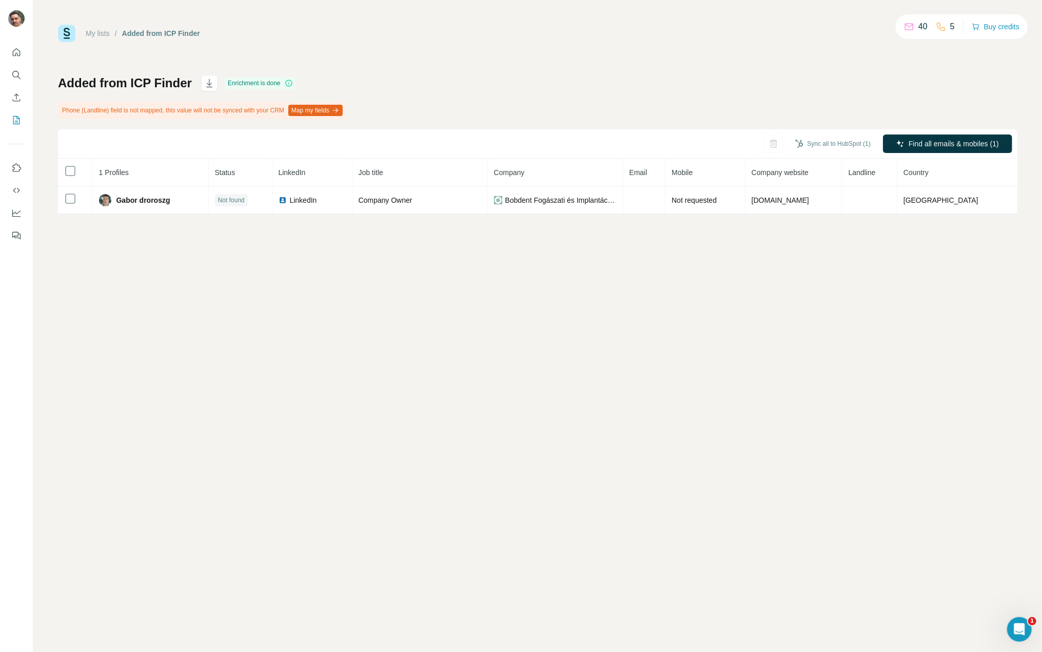 This screenshot has width=1042, height=652. What do you see at coordinates (682, 172) in the screenshot?
I see `span: Mobile` at bounding box center [682, 172].